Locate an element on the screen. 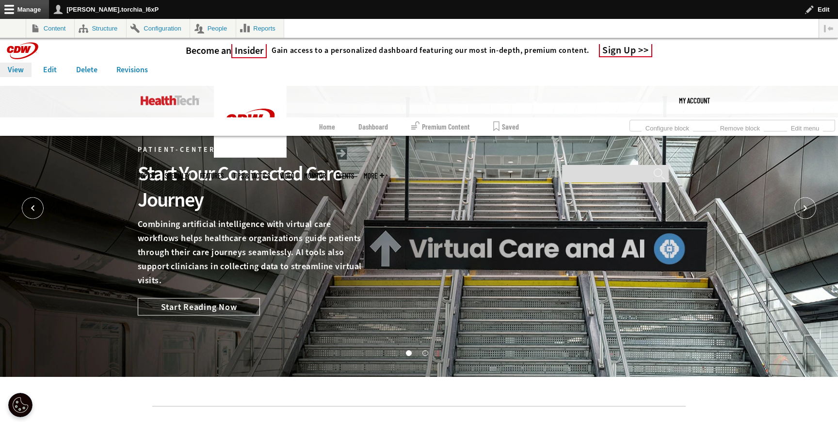  a: Reports is located at coordinates (260, 28).